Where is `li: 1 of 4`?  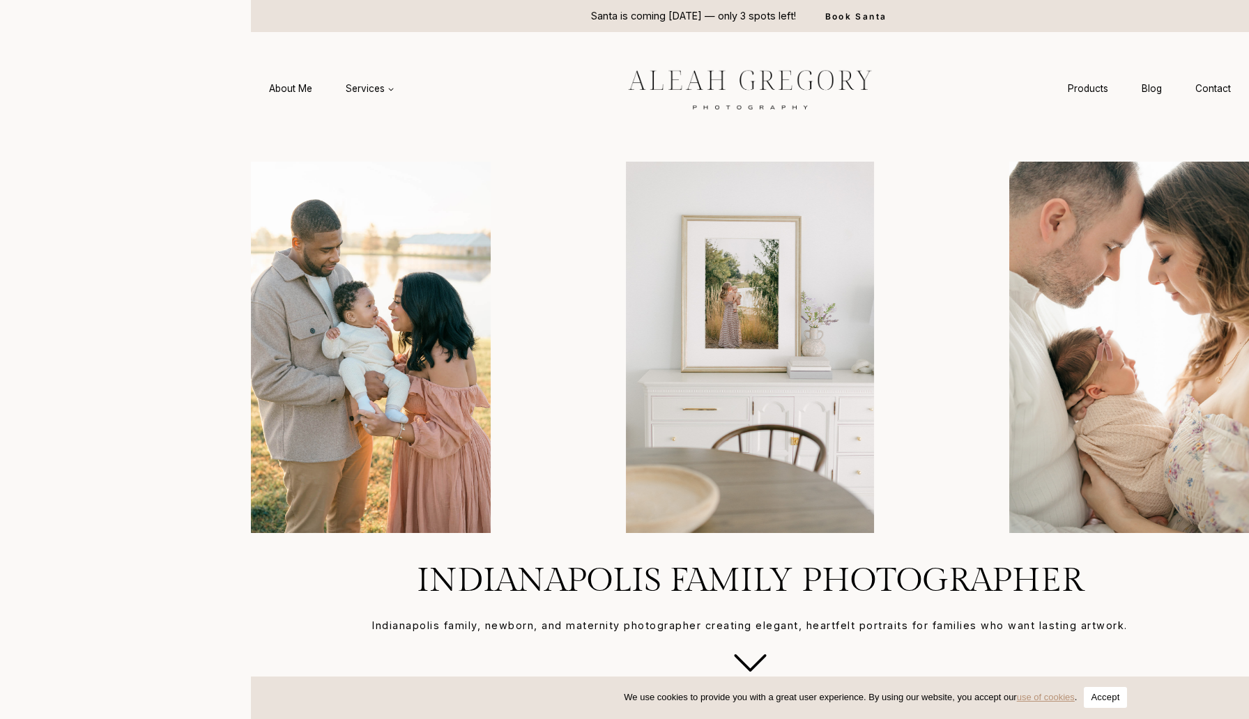 li: 1 of 4 is located at coordinates (367, 347).